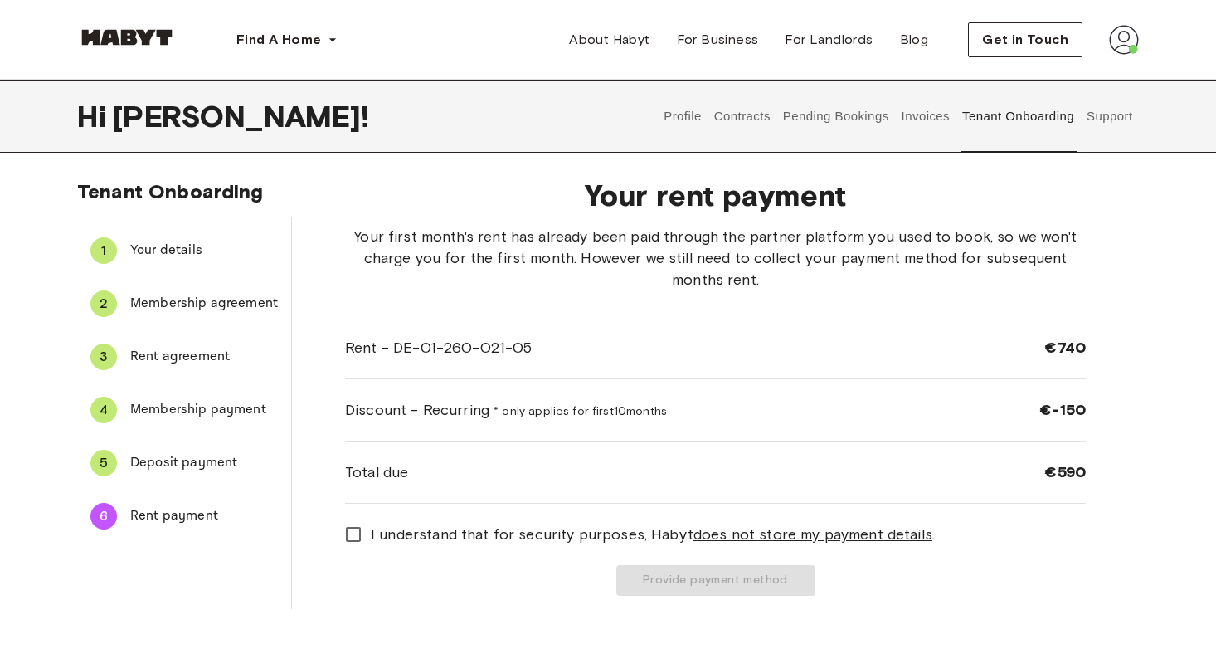 The width and height of the screenshot is (1216, 654). What do you see at coordinates (925, 116) in the screenshot?
I see `button: Invoices` at bounding box center [925, 116].